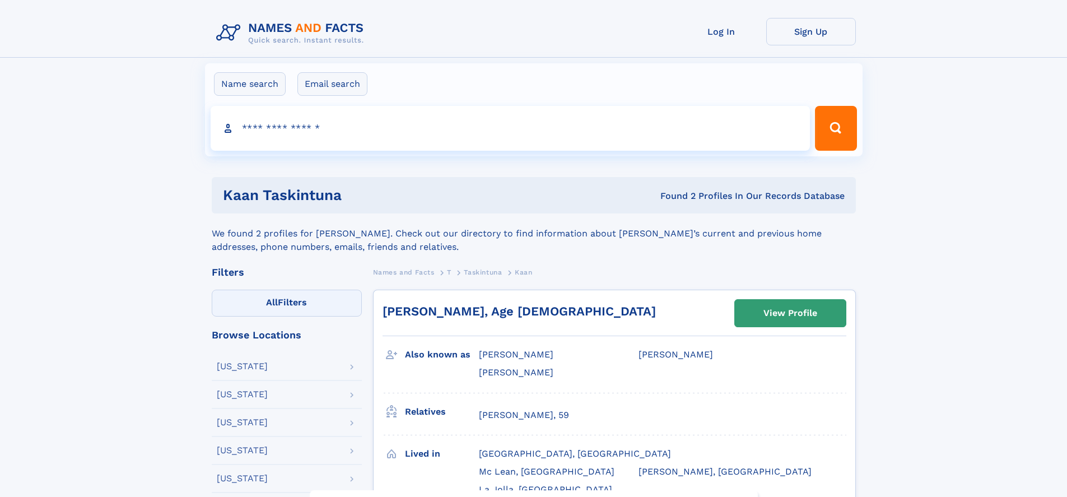 This screenshot has width=1067, height=497. What do you see at coordinates (790, 313) in the screenshot?
I see `div: View Profile` at bounding box center [790, 313].